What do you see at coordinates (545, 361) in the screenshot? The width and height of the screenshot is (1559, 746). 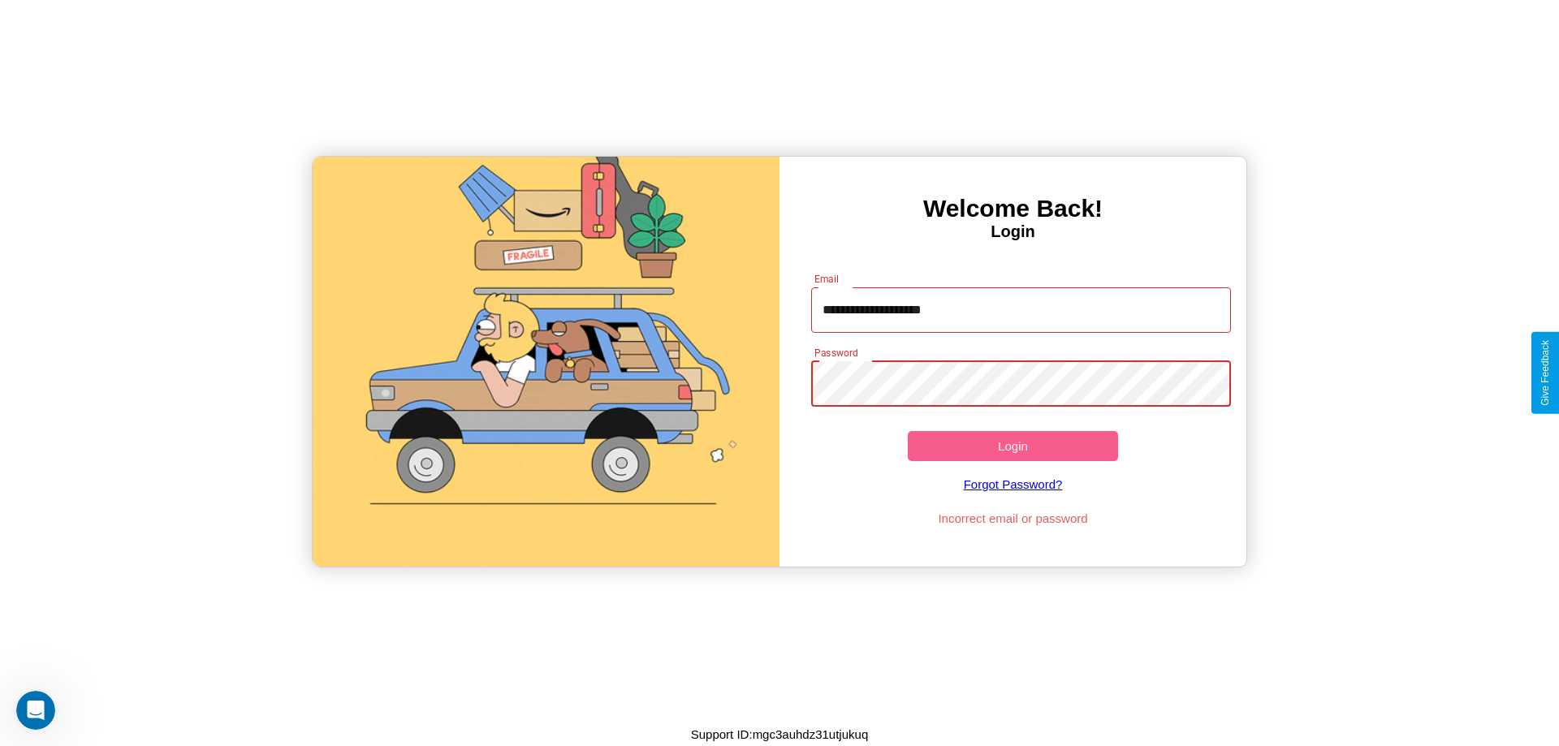 I see `img: gif` at bounding box center [545, 361].